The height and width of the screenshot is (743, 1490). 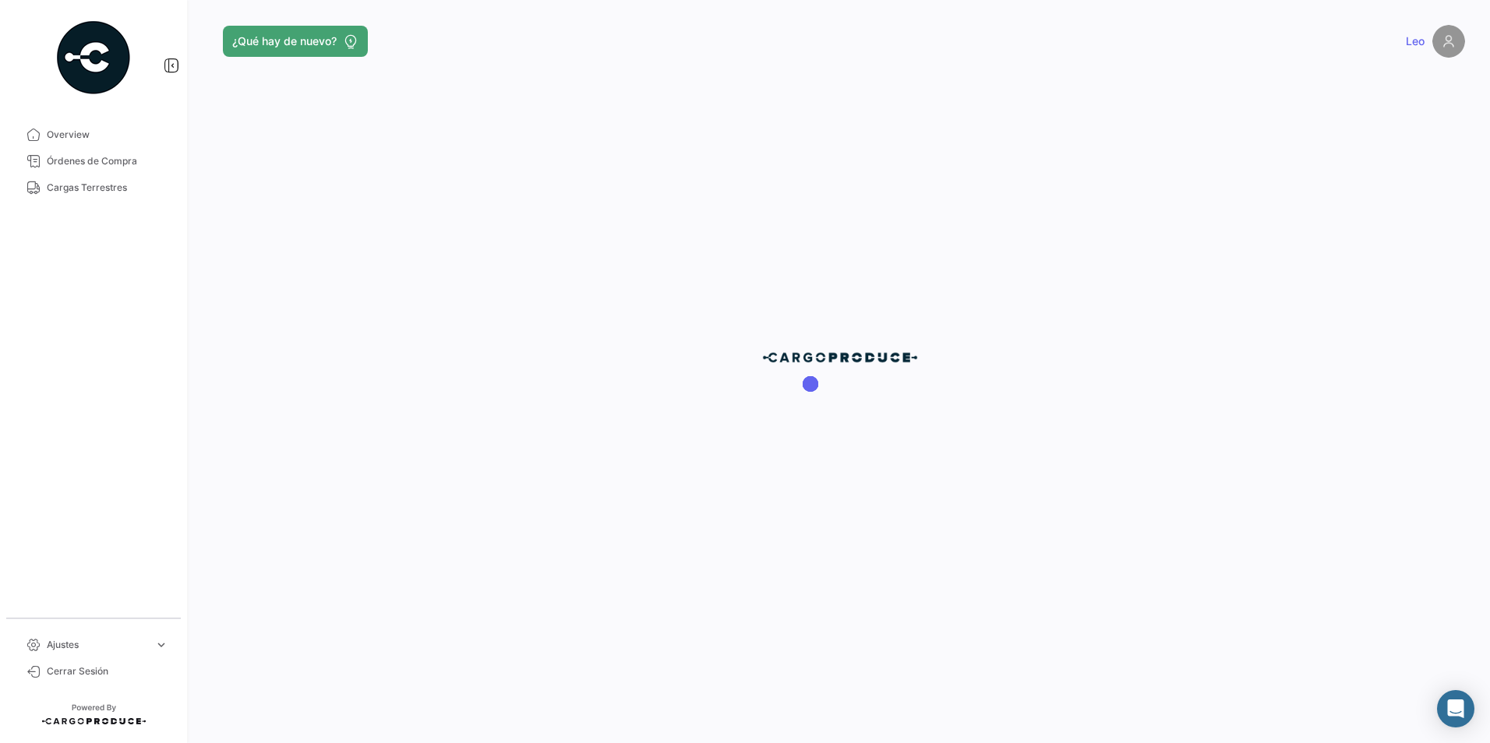 What do you see at coordinates (93, 135) in the screenshot?
I see `a: Overview` at bounding box center [93, 135].